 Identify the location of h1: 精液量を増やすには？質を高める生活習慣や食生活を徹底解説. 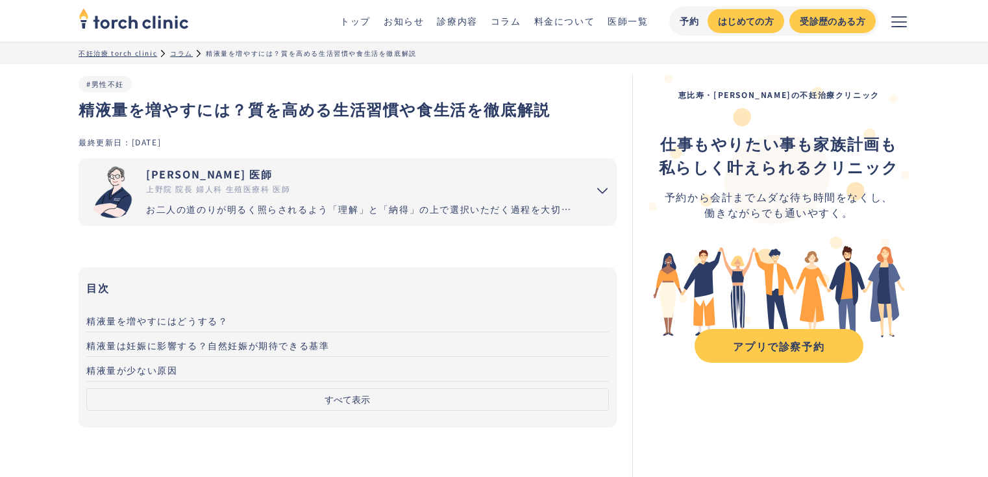
(347, 109).